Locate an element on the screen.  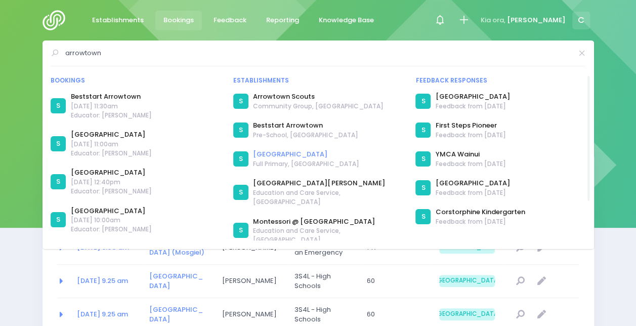
a: YMCA Wainui is located at coordinates (470, 154).